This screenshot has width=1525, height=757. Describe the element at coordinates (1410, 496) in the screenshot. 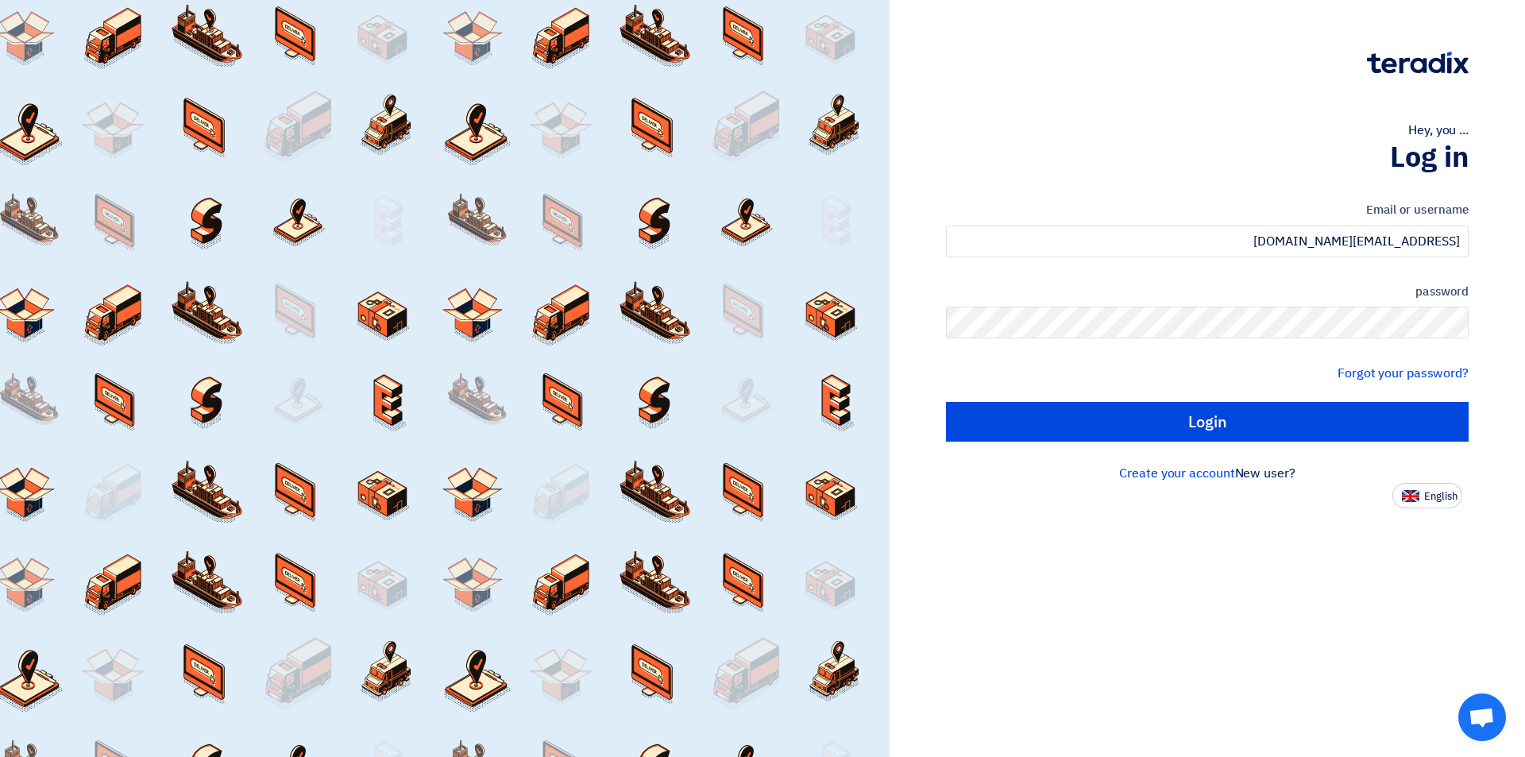

I see `img: en-US.png` at that location.